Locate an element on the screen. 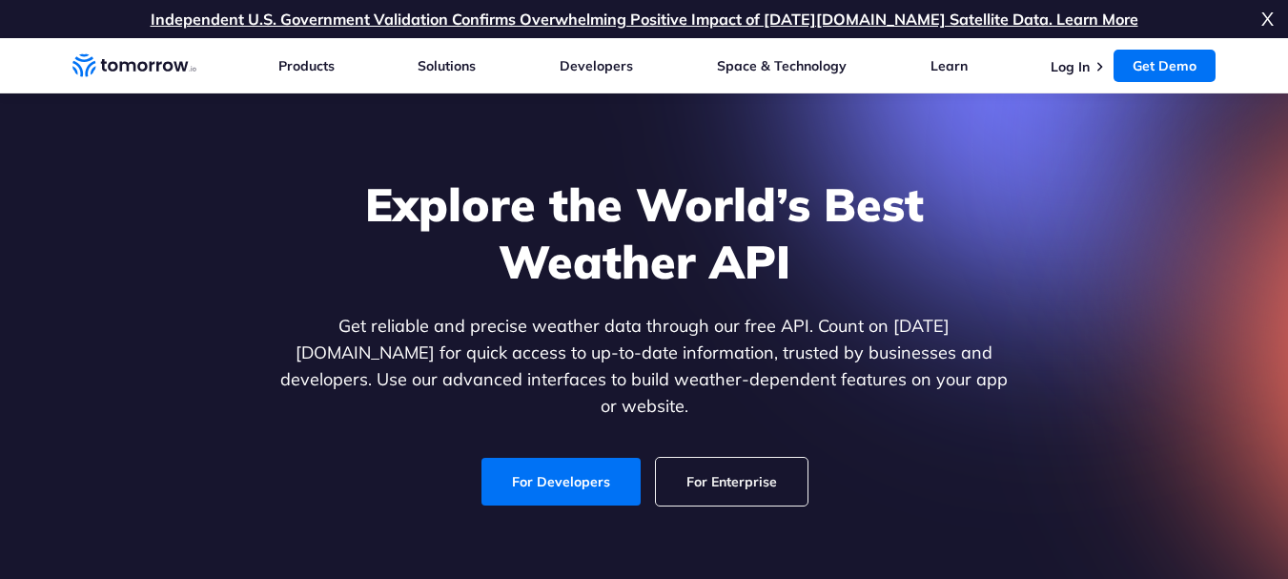 This screenshot has width=1288, height=579. a: Developers is located at coordinates (596, 66).